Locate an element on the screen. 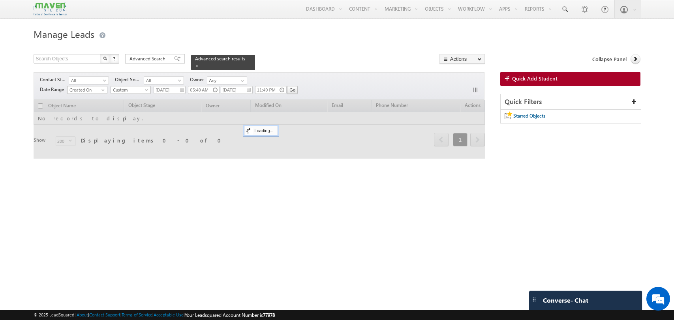 The image size is (674, 320). button: Actions is located at coordinates (462, 59).